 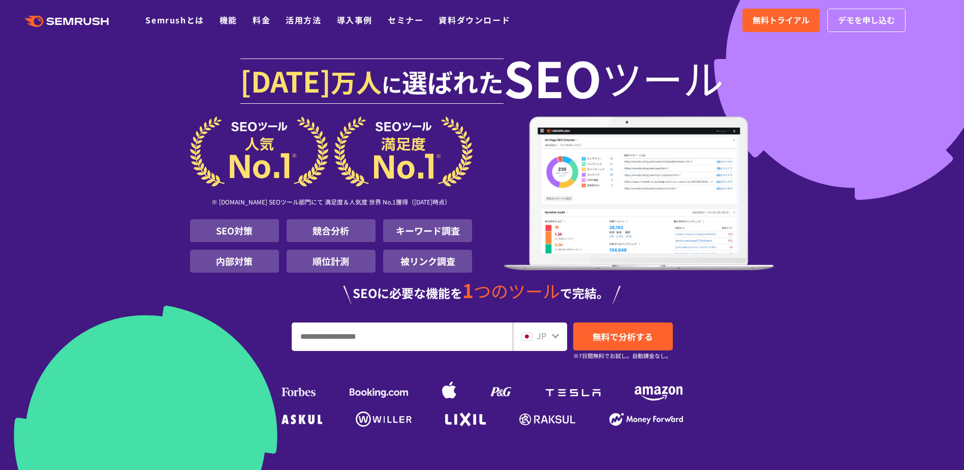 I want to click on li: 内部対策, so click(x=234, y=261).